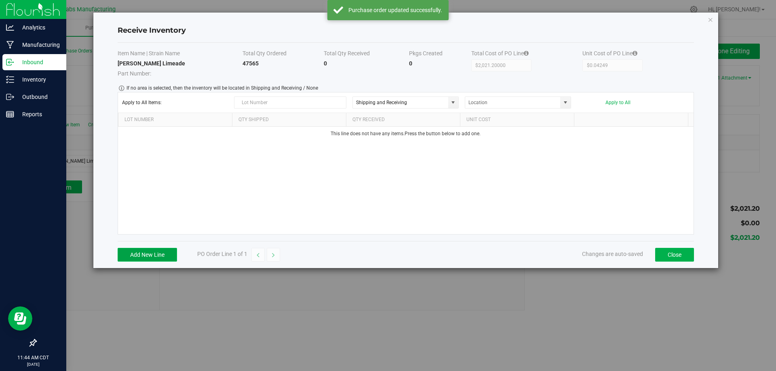  I want to click on th: Total Cost of PO Line, so click(527, 54).